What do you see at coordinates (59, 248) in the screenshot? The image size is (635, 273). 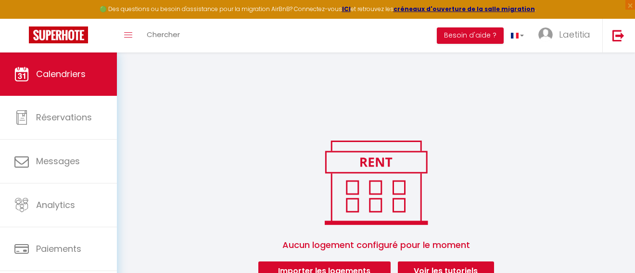 I see `span: Paiements` at bounding box center [59, 248].